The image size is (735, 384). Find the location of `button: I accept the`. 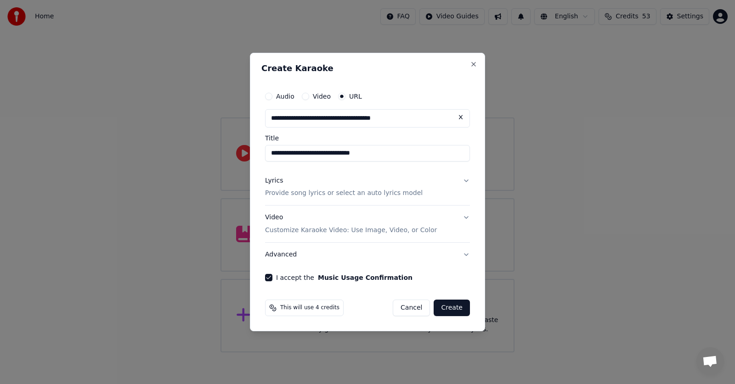

button: I accept the is located at coordinates (365, 278).